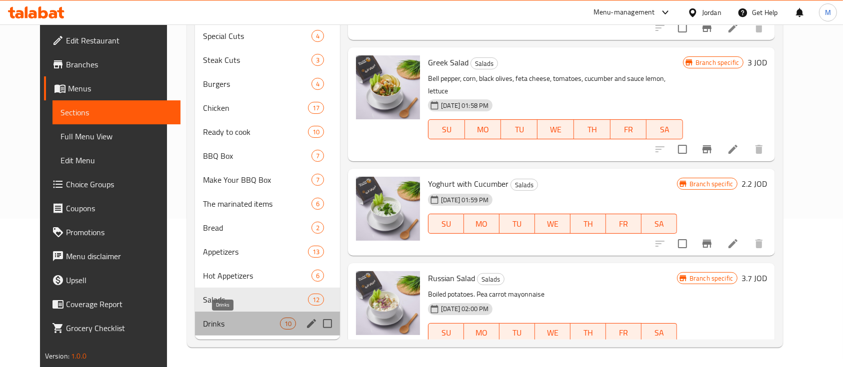 This screenshot has height=367, width=843. What do you see at coordinates (267, 132) in the screenshot?
I see `div: Ready to cook10` at bounding box center [267, 132].